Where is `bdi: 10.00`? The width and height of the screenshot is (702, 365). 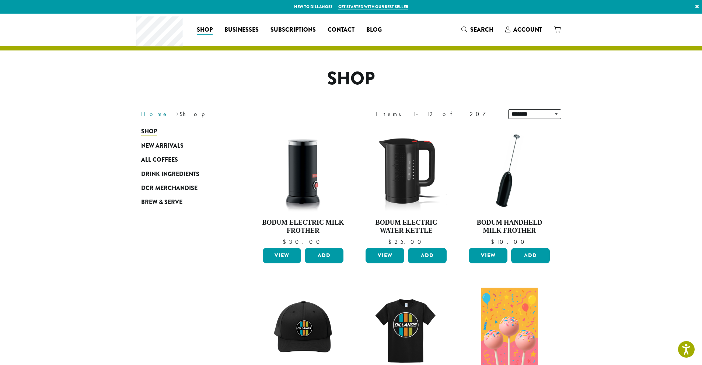
bdi: 10.00 is located at coordinates (509, 242).